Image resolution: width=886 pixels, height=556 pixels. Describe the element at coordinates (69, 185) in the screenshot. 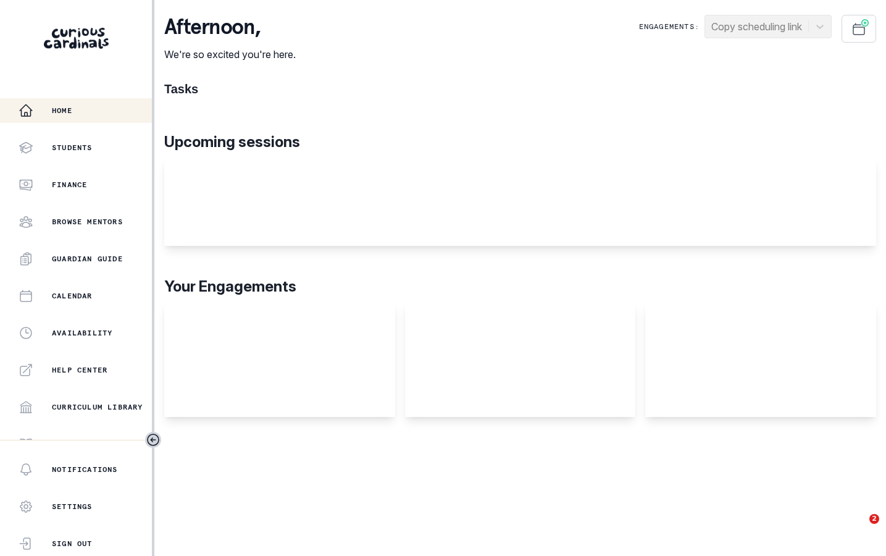

I see `p: Finance` at that location.